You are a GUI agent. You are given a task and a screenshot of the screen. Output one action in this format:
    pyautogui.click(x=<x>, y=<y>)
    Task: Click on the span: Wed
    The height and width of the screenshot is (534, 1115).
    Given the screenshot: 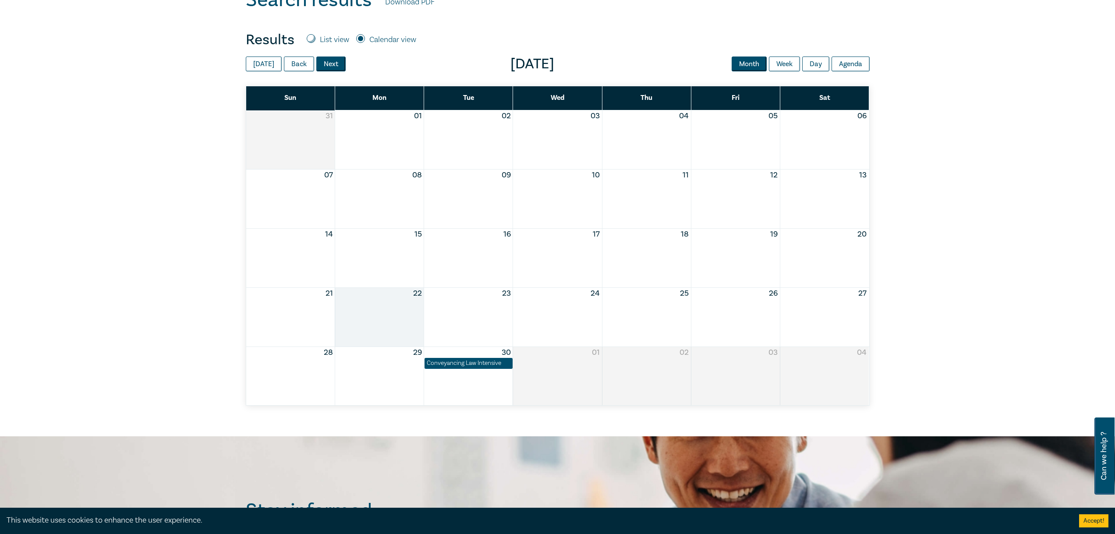 What is the action you would take?
    pyautogui.click(x=557, y=98)
    